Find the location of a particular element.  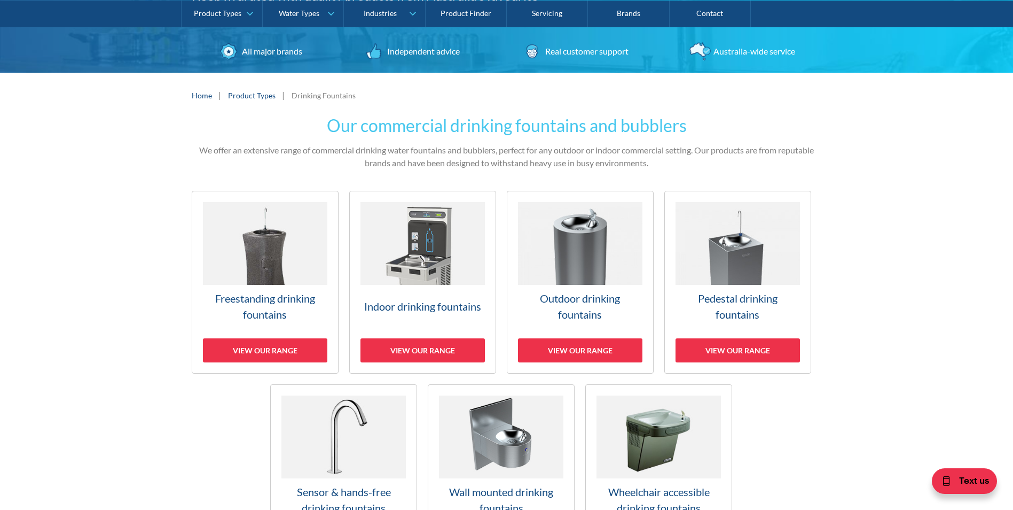

button: Select to open the chat widget is located at coordinates (58, 25).